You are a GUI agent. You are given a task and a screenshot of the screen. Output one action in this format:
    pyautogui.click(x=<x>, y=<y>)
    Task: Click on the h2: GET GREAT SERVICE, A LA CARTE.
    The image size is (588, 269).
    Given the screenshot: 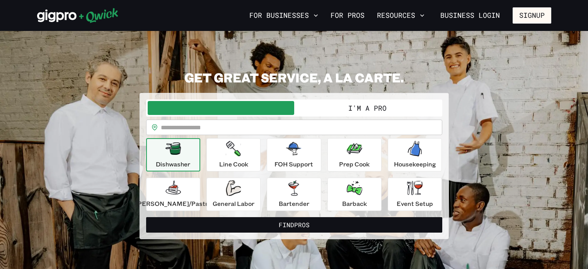 What is the action you would take?
    pyautogui.click(x=294, y=77)
    